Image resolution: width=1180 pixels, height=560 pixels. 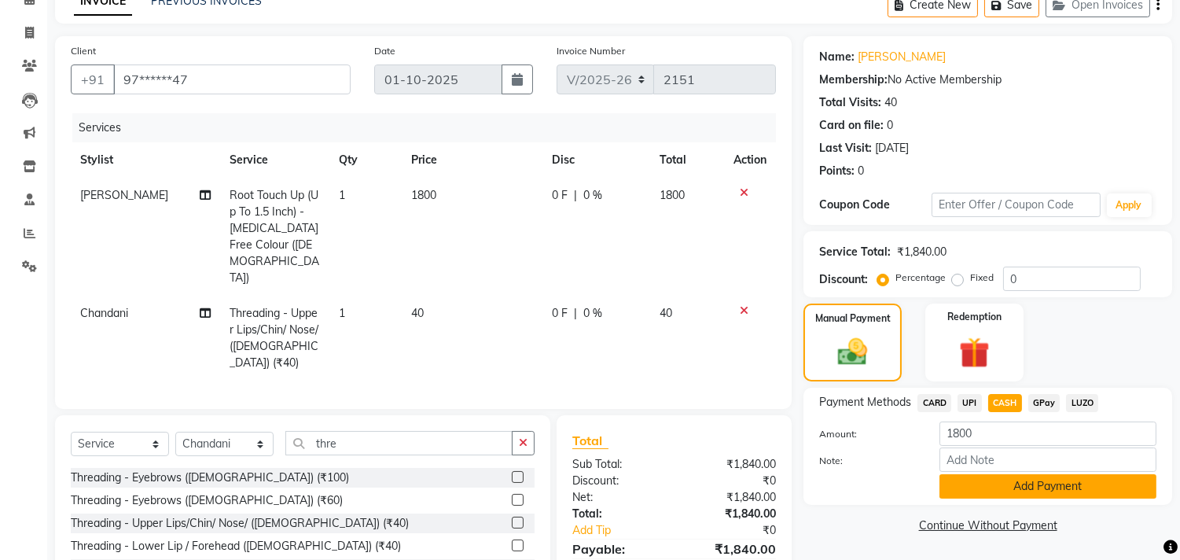 I want to click on div: Net:, so click(x=617, y=497).